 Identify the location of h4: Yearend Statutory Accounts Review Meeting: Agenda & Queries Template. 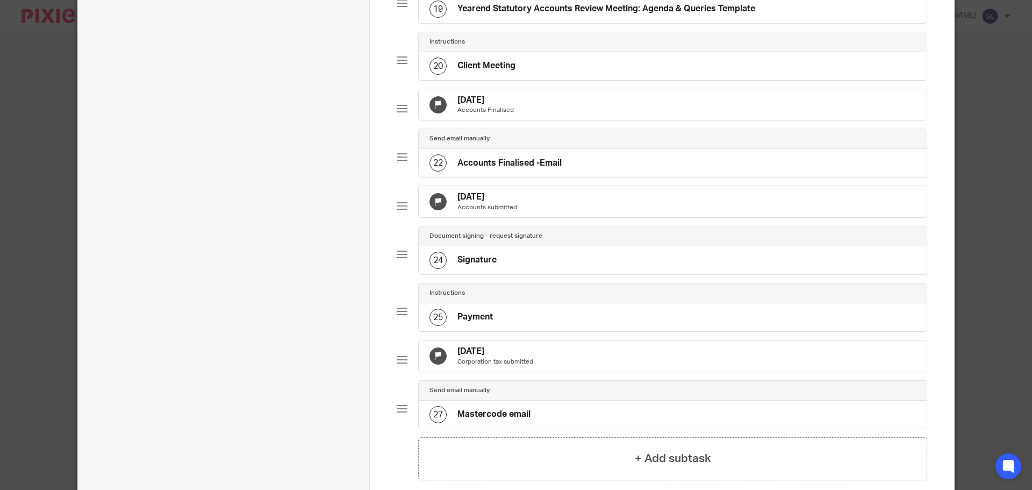
(606, 9).